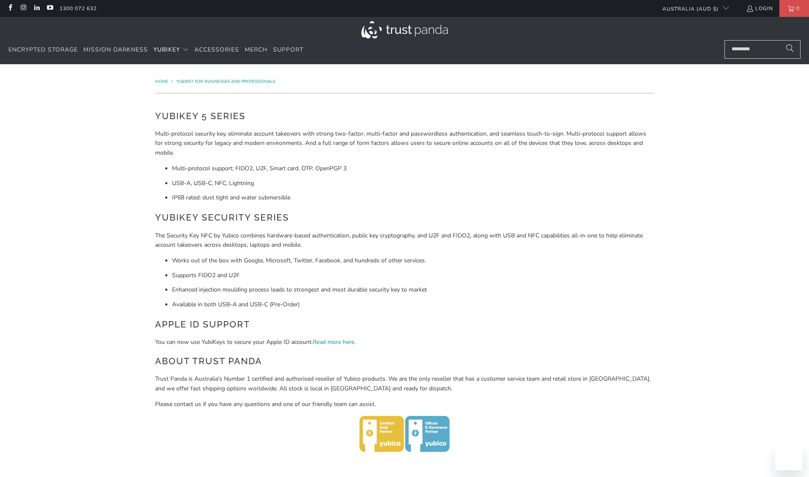 Image resolution: width=809 pixels, height=477 pixels. I want to click on p: Multi-protocol security key, eliminate account takeovers with strong two-factor, multi-factor and..., so click(404, 143).